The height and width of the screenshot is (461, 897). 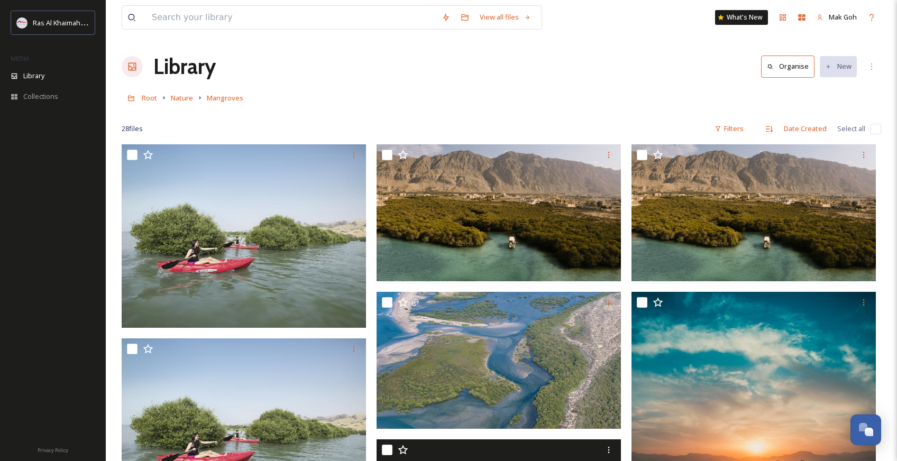 What do you see at coordinates (132, 129) in the screenshot?
I see `span: 28 file s` at bounding box center [132, 129].